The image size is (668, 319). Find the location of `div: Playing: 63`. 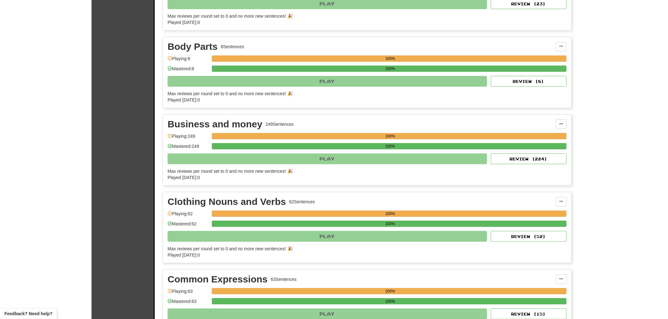

div: Playing: 63 is located at coordinates (188, 293).